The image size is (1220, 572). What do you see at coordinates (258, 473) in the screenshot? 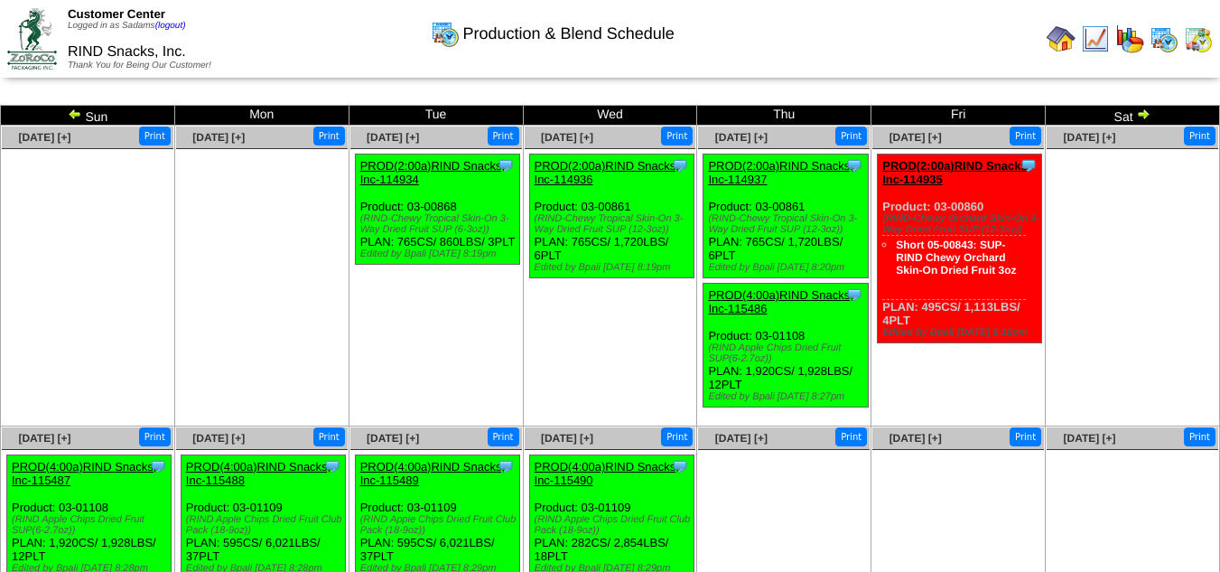
I see `a: PROD(4:00a)RIND Snacks, Inc-115488` at bounding box center [258, 473].